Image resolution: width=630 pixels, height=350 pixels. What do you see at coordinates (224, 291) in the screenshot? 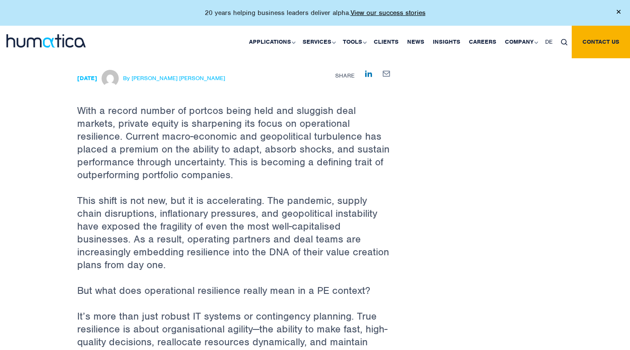
I see `span: But what does operational resilience really mean in a PE context?` at bounding box center [224, 291].